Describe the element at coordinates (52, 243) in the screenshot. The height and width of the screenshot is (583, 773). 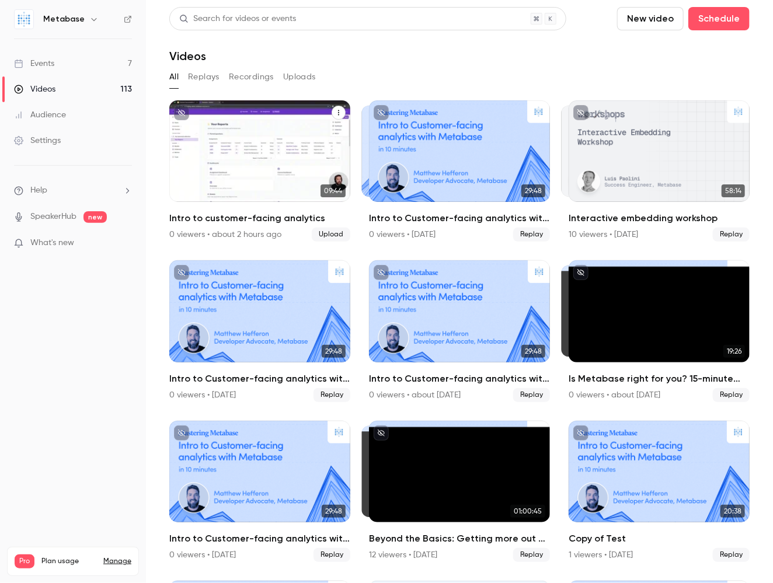
I see `span: What's new` at that location.